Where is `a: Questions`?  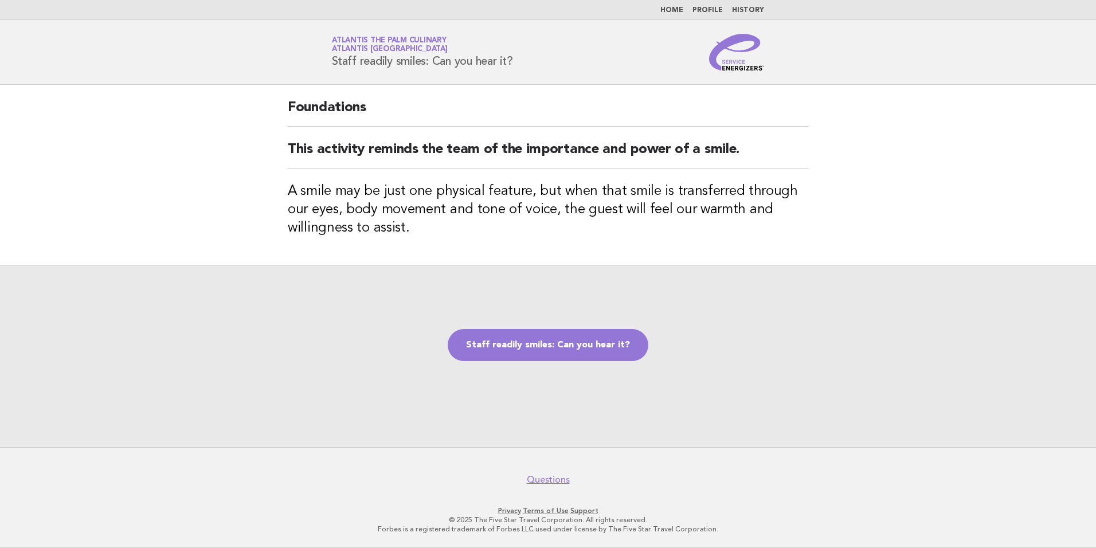 a: Questions is located at coordinates (548, 480).